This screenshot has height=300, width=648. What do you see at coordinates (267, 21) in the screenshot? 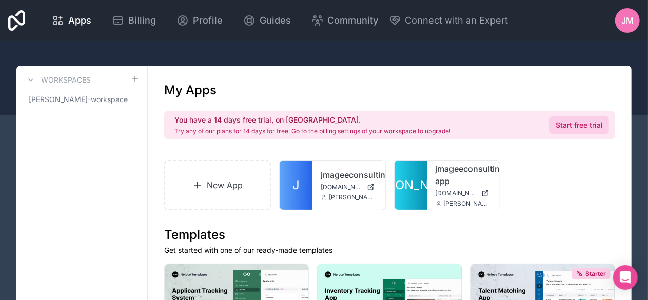
I see `a: Guides` at bounding box center [267, 21].